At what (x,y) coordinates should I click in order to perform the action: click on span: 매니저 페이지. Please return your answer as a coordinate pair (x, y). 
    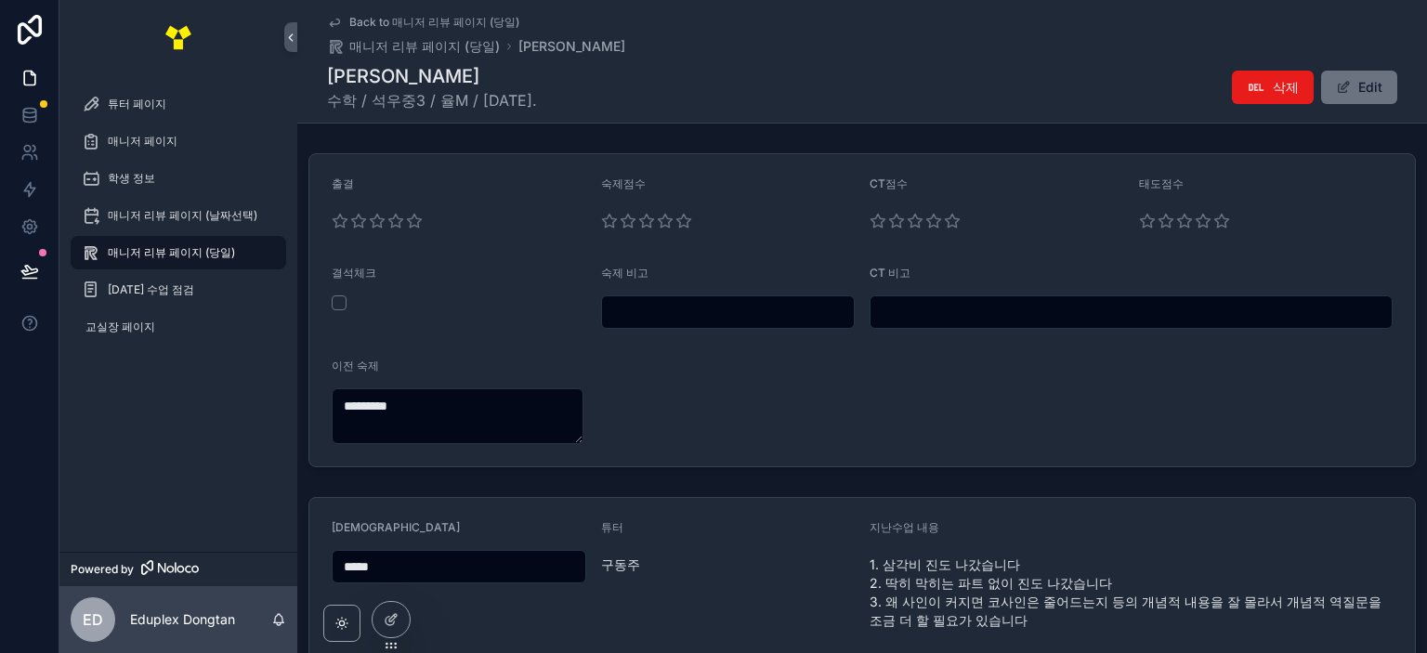
    Looking at the image, I should click on (142, 141).